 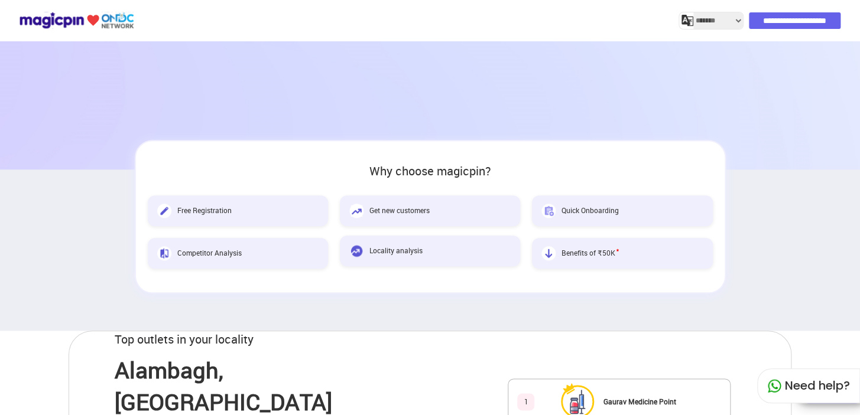 What do you see at coordinates (209, 253) in the screenshot?
I see `span: Competitor Analysis` at bounding box center [209, 253].